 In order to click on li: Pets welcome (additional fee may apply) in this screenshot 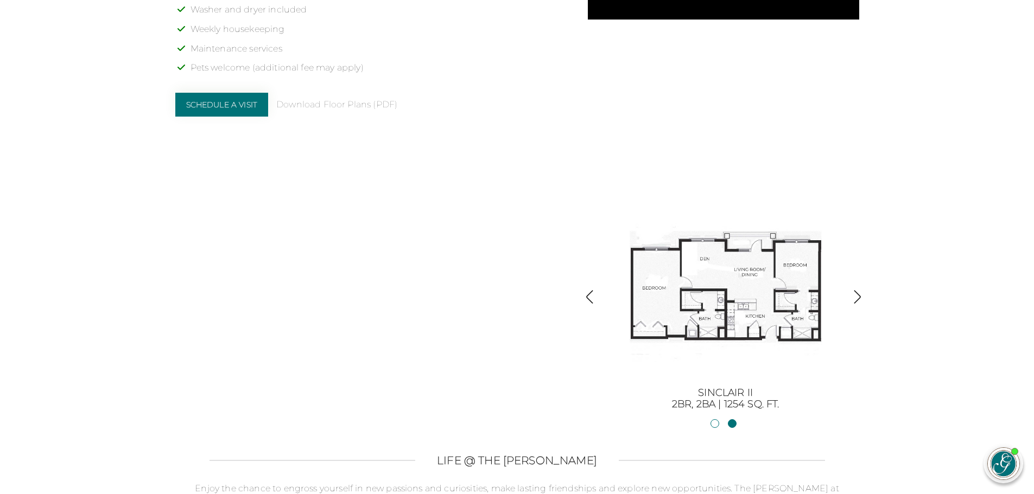, I will do `click(379, 72)`.